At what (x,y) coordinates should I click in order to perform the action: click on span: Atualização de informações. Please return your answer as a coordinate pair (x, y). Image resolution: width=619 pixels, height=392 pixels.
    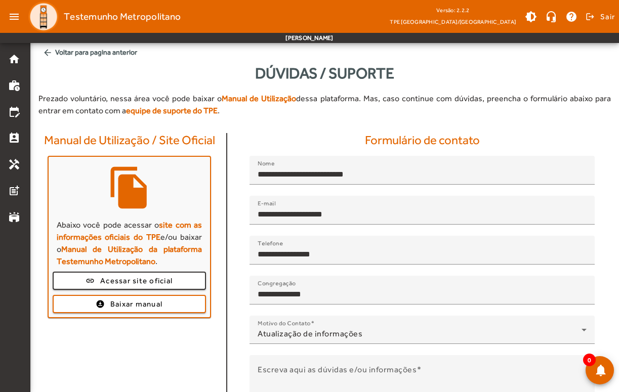
    Looking at the image, I should click on (310, 334).